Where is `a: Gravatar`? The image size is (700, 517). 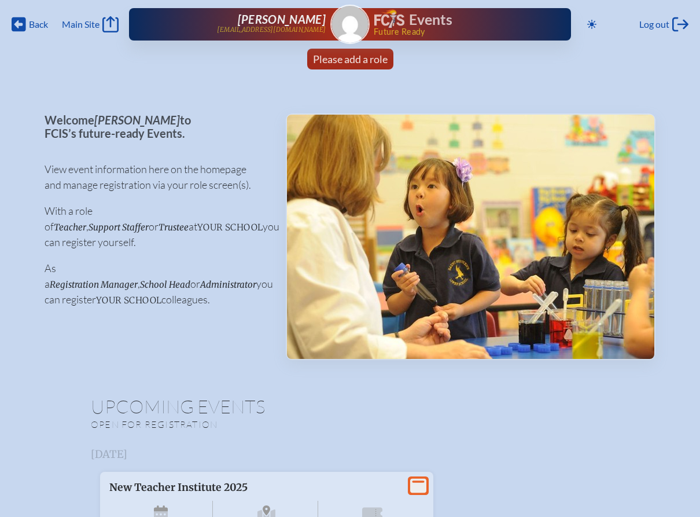 a: Gravatar is located at coordinates (350, 24).